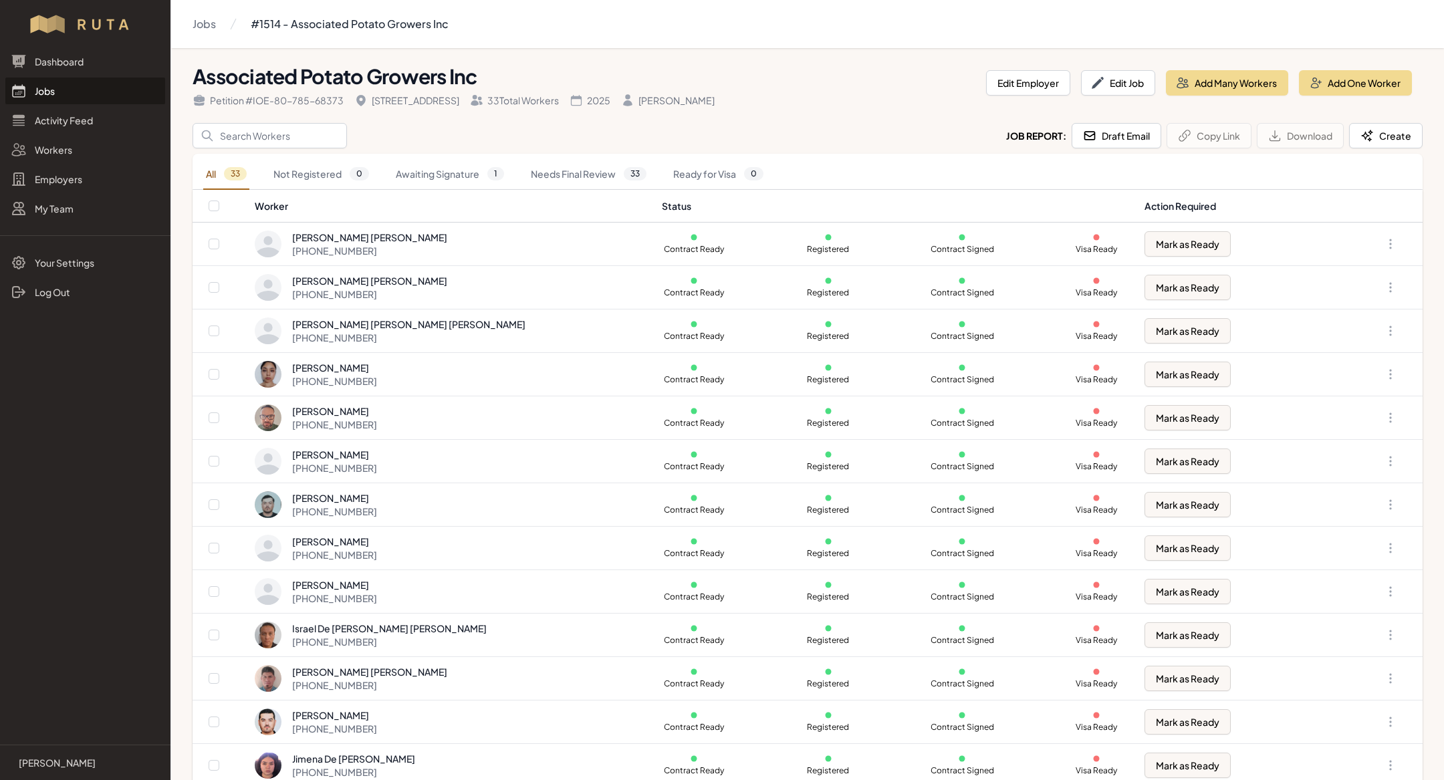 Image resolution: width=1444 pixels, height=780 pixels. Describe the element at coordinates (204, 24) in the screenshot. I see `a: Jobs` at that location.